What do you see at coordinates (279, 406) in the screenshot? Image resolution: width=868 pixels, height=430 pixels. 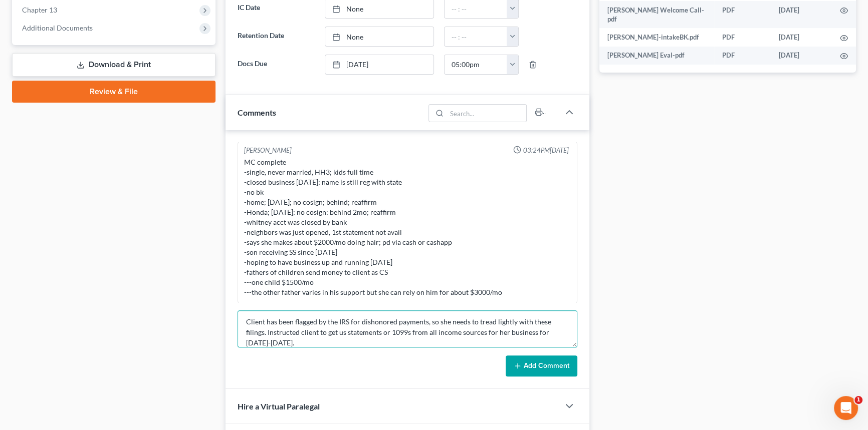 I see `span: Hire a Virtual Paralegal` at bounding box center [279, 406].